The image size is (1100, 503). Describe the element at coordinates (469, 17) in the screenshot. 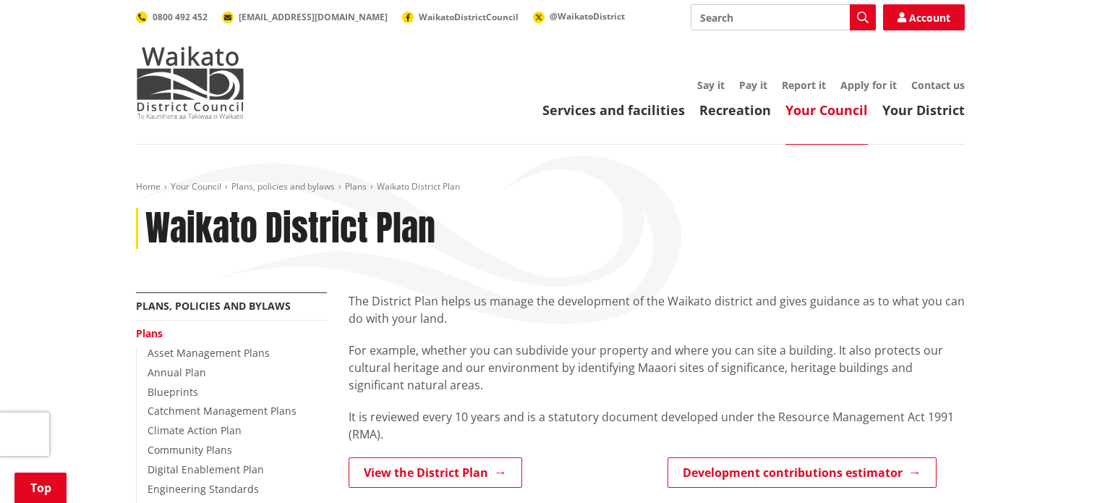

I see `span: WaikatoDistrictCouncil` at that location.